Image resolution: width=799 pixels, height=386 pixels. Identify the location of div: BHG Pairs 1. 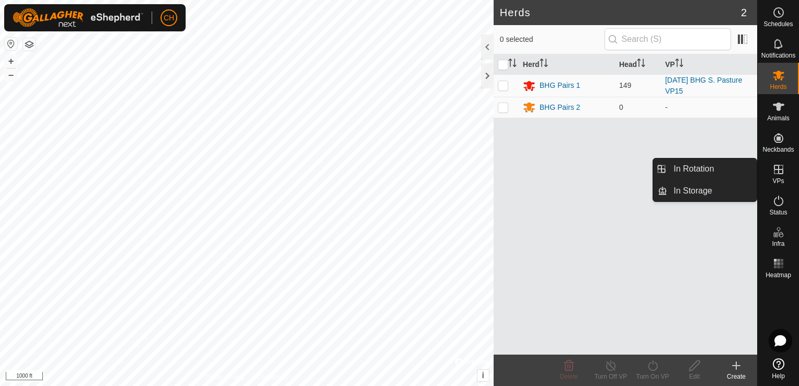
(560, 85).